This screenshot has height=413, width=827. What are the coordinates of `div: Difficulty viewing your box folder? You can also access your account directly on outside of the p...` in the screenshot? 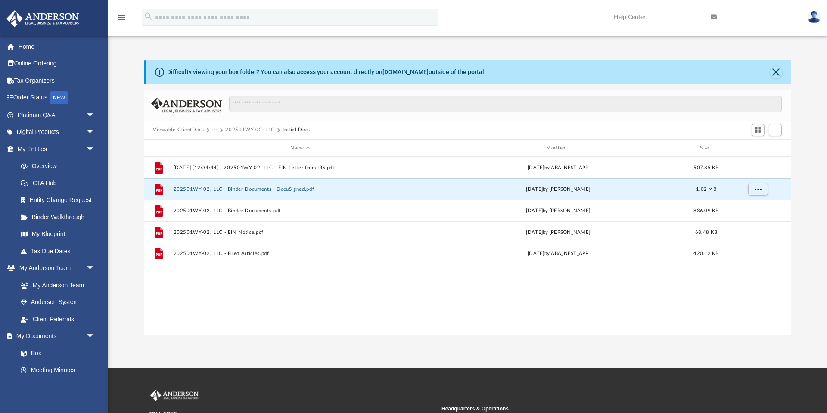 It's located at (326, 72).